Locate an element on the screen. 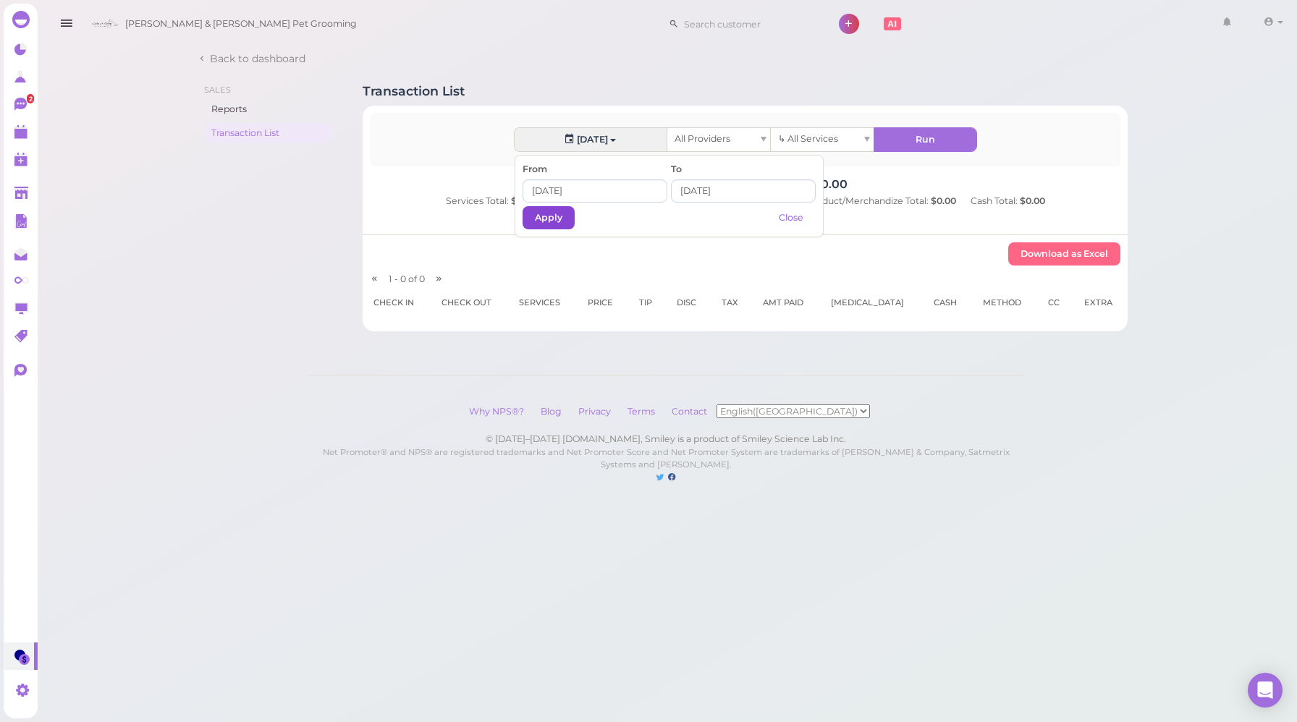 This screenshot has height=722, width=1297. a: Contact is located at coordinates (690, 411).